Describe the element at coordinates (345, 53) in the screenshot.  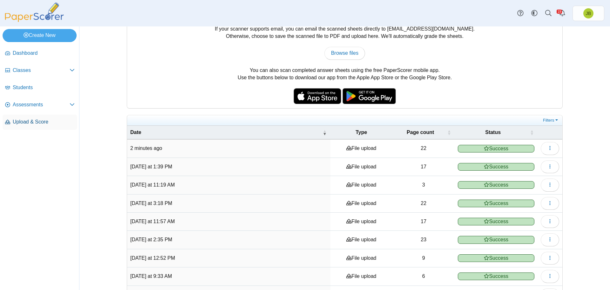
I see `span: Browse files` at that location.